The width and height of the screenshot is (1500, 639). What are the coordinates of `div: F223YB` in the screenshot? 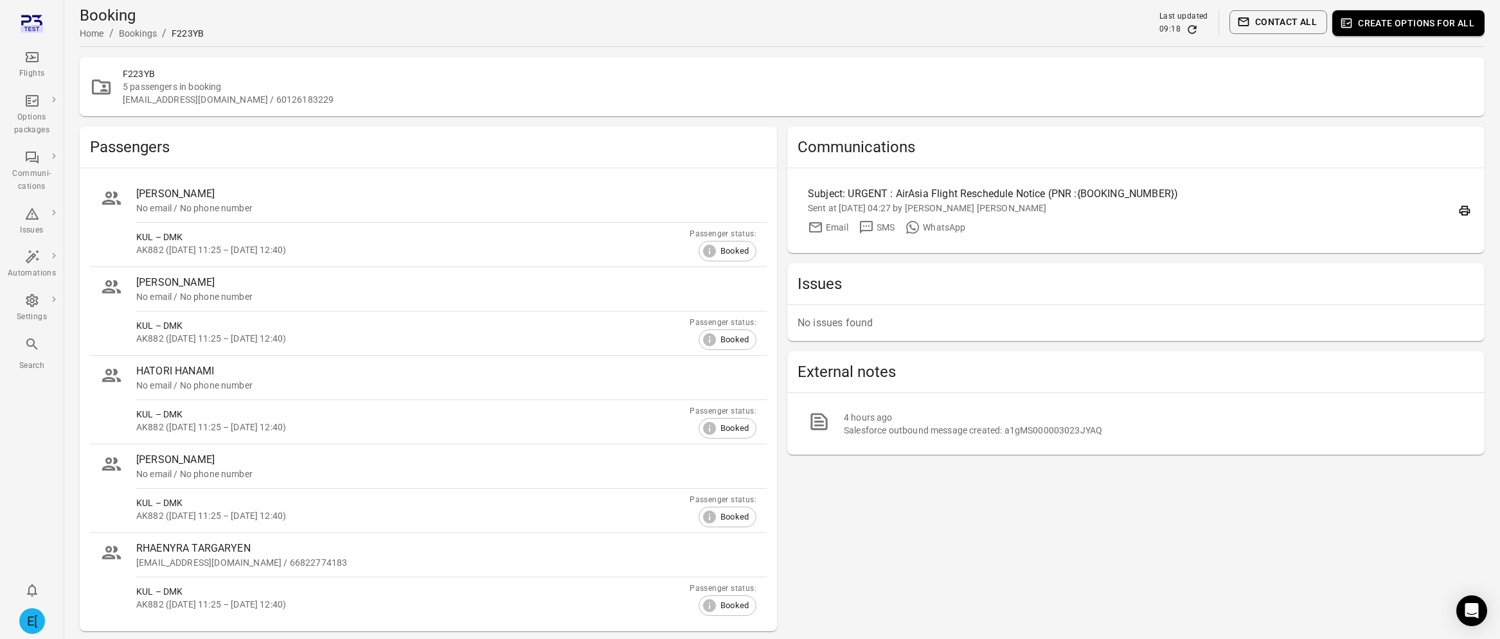 It's located at (188, 33).